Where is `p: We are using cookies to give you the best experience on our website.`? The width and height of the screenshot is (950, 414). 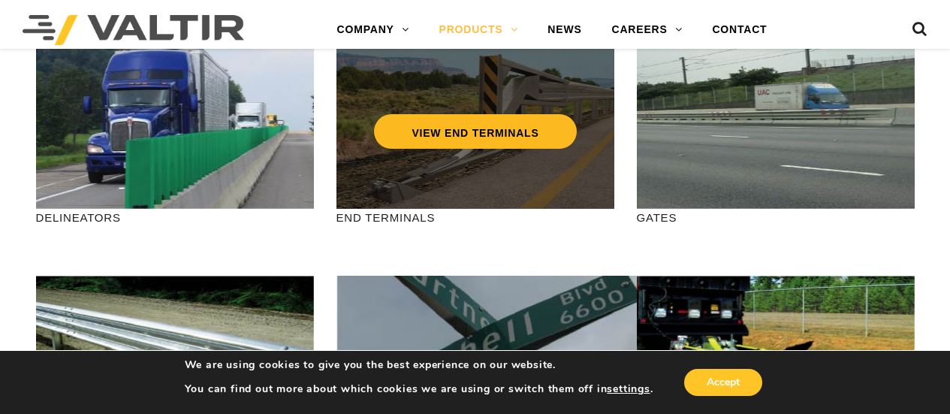
p: We are using cookies to give you the best experience on our website. is located at coordinates (419, 365).